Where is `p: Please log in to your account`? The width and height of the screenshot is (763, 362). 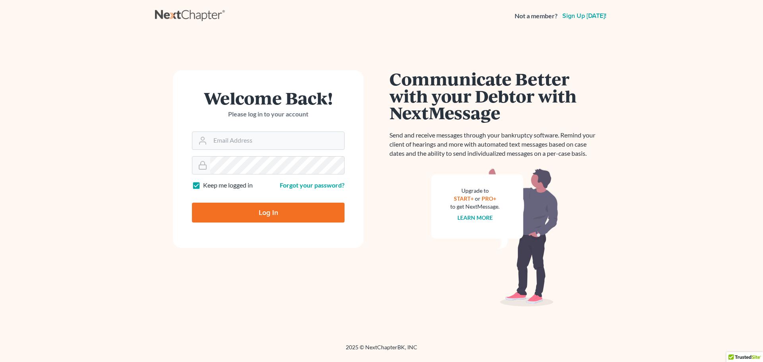
p: Please log in to your account is located at coordinates (268, 114).